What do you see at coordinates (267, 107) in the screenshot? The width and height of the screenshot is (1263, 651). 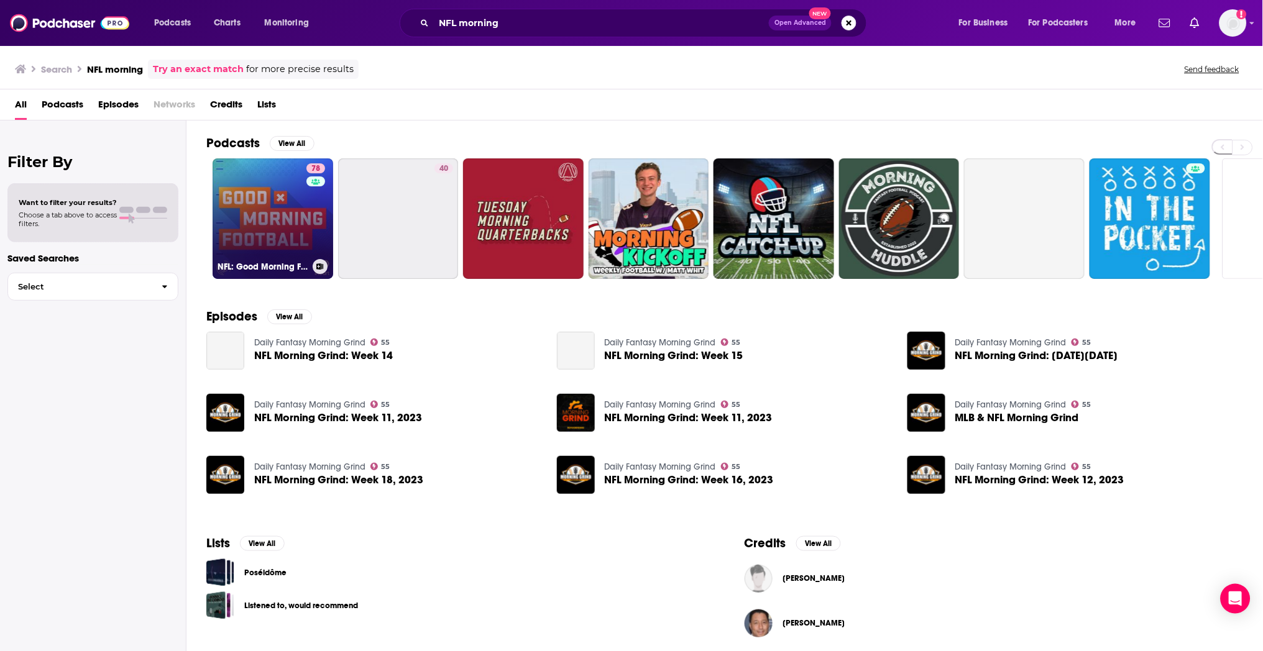 I see `span: Lists` at bounding box center [267, 107].